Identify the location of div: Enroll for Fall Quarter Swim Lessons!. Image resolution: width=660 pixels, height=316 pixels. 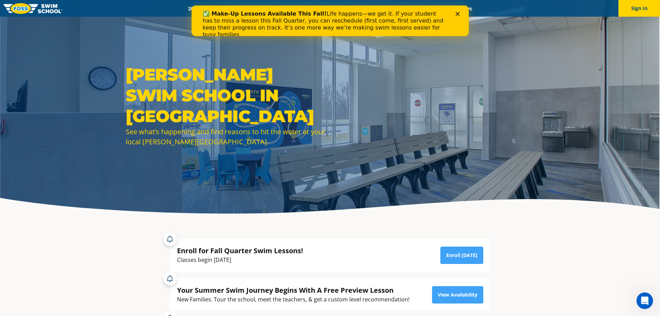
(240, 250).